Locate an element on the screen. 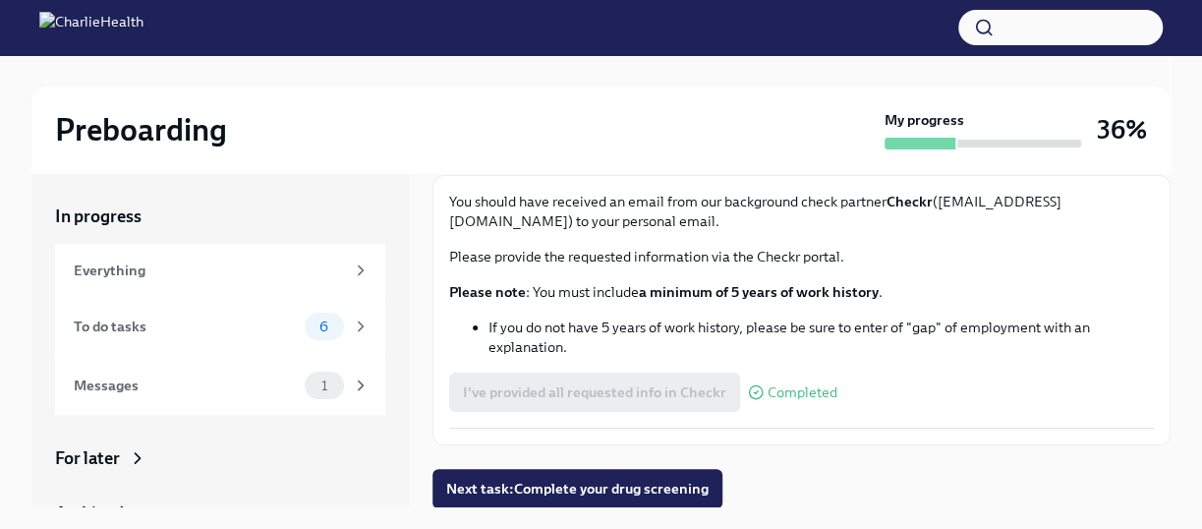 The image size is (1202, 529). a: Next task:Complete your drug screening is located at coordinates (577, 488).